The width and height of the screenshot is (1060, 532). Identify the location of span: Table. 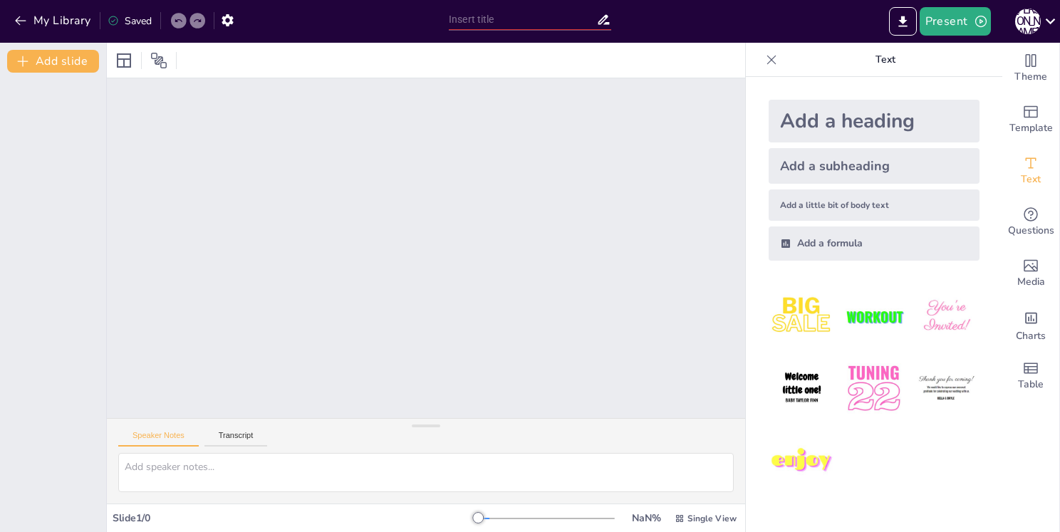
(1031, 385).